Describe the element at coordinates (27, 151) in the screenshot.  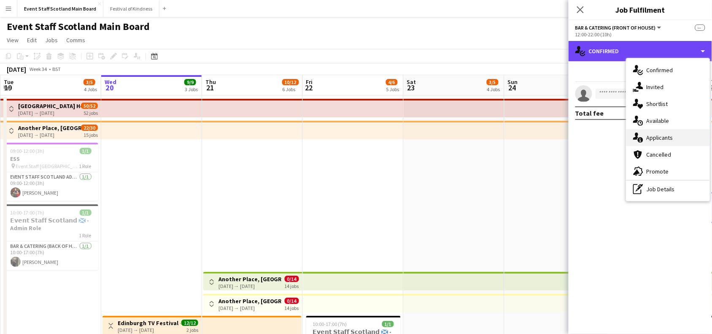
I see `span: 09:00-12:00 (3h)` at that location.